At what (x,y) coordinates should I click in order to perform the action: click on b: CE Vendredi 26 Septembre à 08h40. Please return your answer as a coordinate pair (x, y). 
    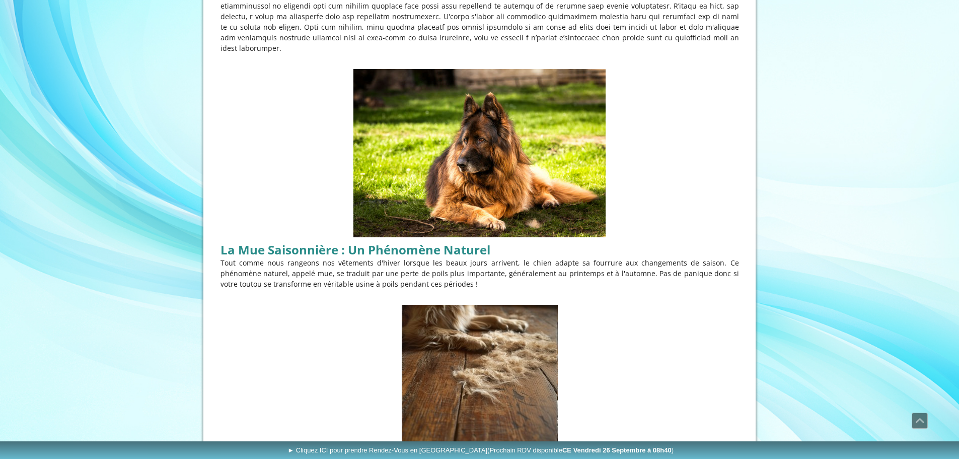
    Looking at the image, I should click on (617, 450).